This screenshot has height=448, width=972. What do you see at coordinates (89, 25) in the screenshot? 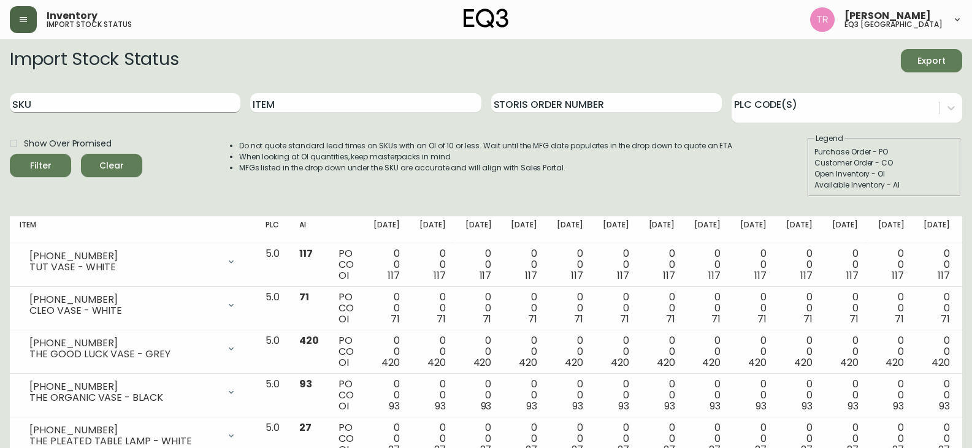
I see `h5: import stock status` at bounding box center [89, 25].